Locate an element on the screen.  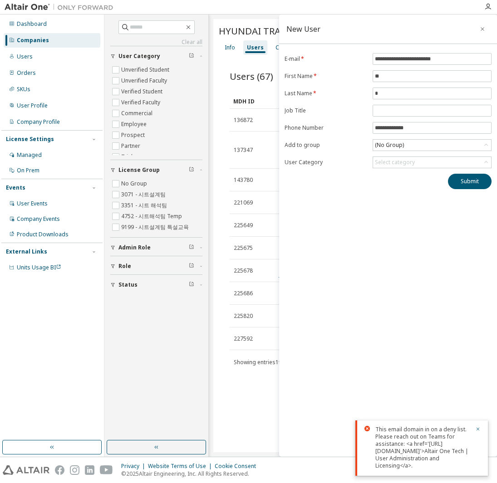
label: 3351 - 시트 해석팀 is located at coordinates (145, 205).